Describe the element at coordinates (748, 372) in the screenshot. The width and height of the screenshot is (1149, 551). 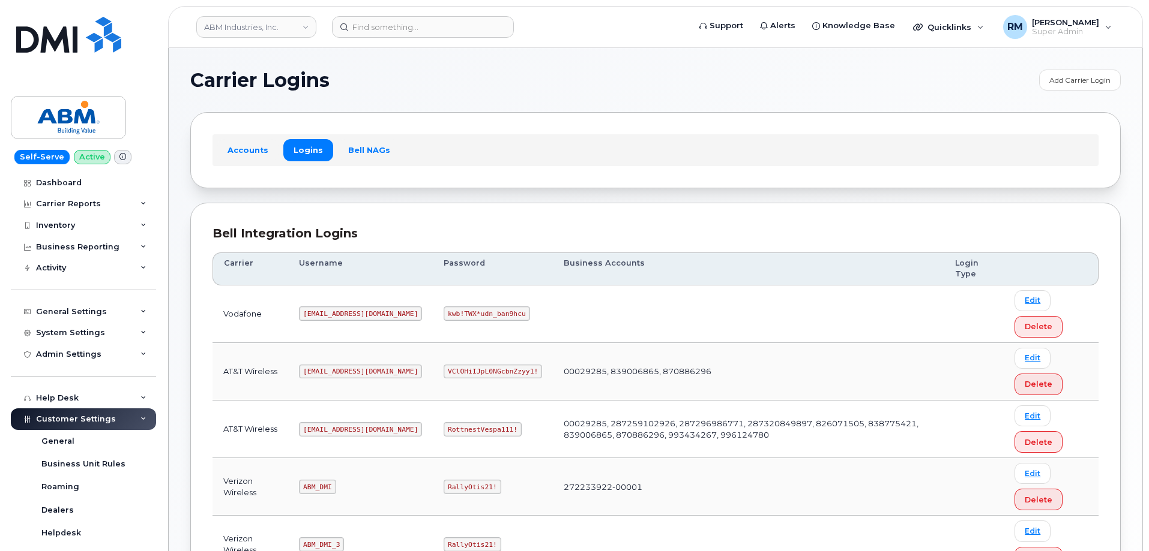
I see `td: 00029285, 839006865, 870886296` at that location.